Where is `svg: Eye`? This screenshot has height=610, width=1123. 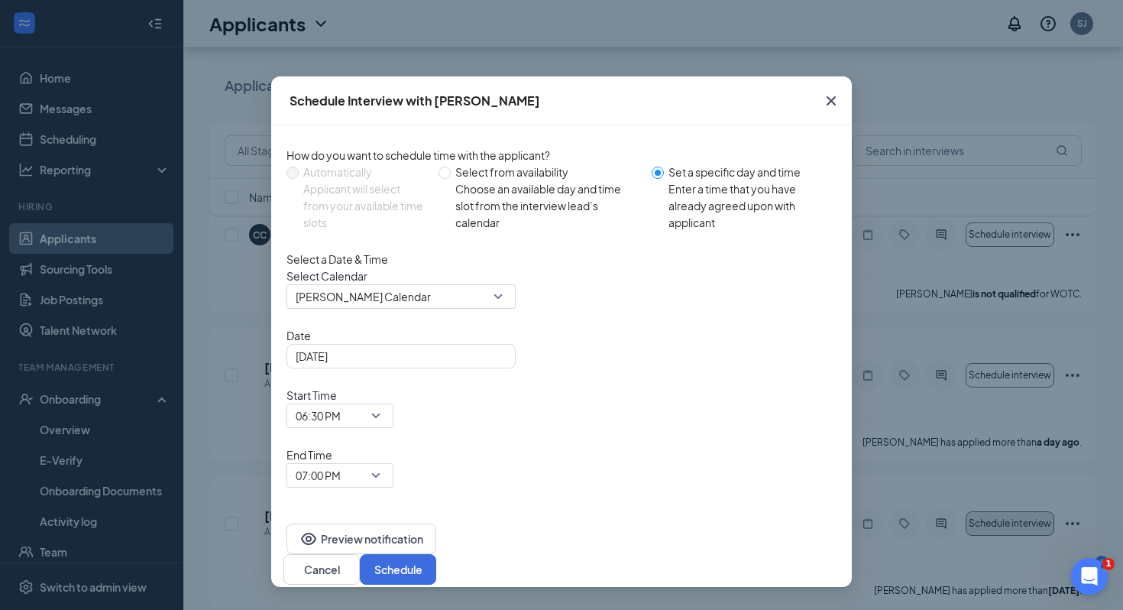 svg: Eye is located at coordinates (309, 539).